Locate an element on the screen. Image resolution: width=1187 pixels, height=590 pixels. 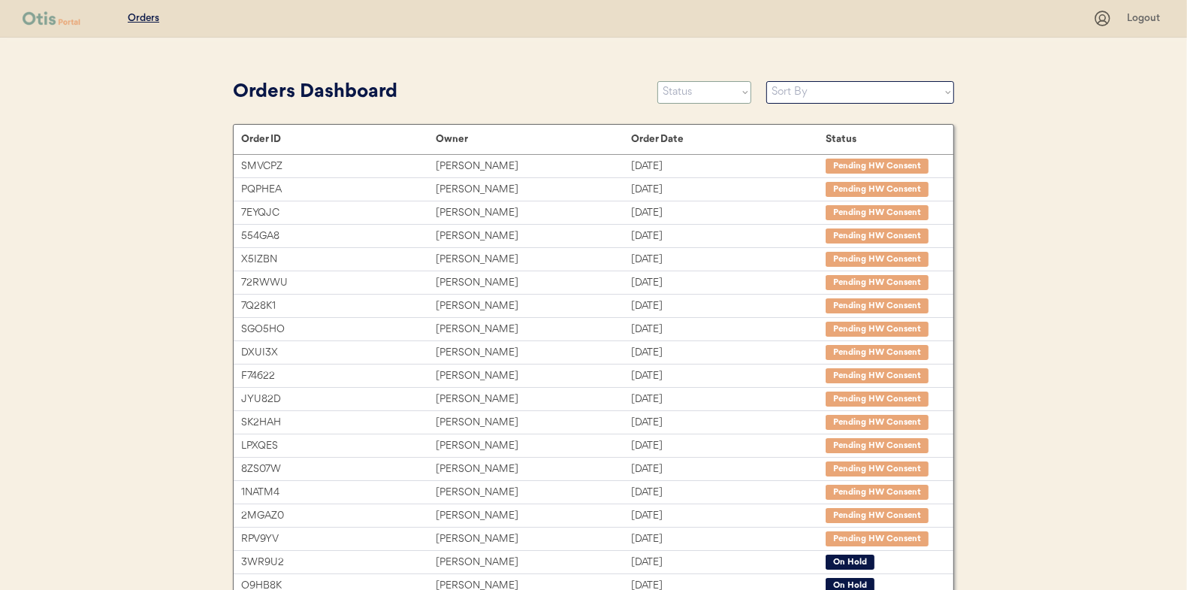
div: 1NATM4 is located at coordinates (338, 492).